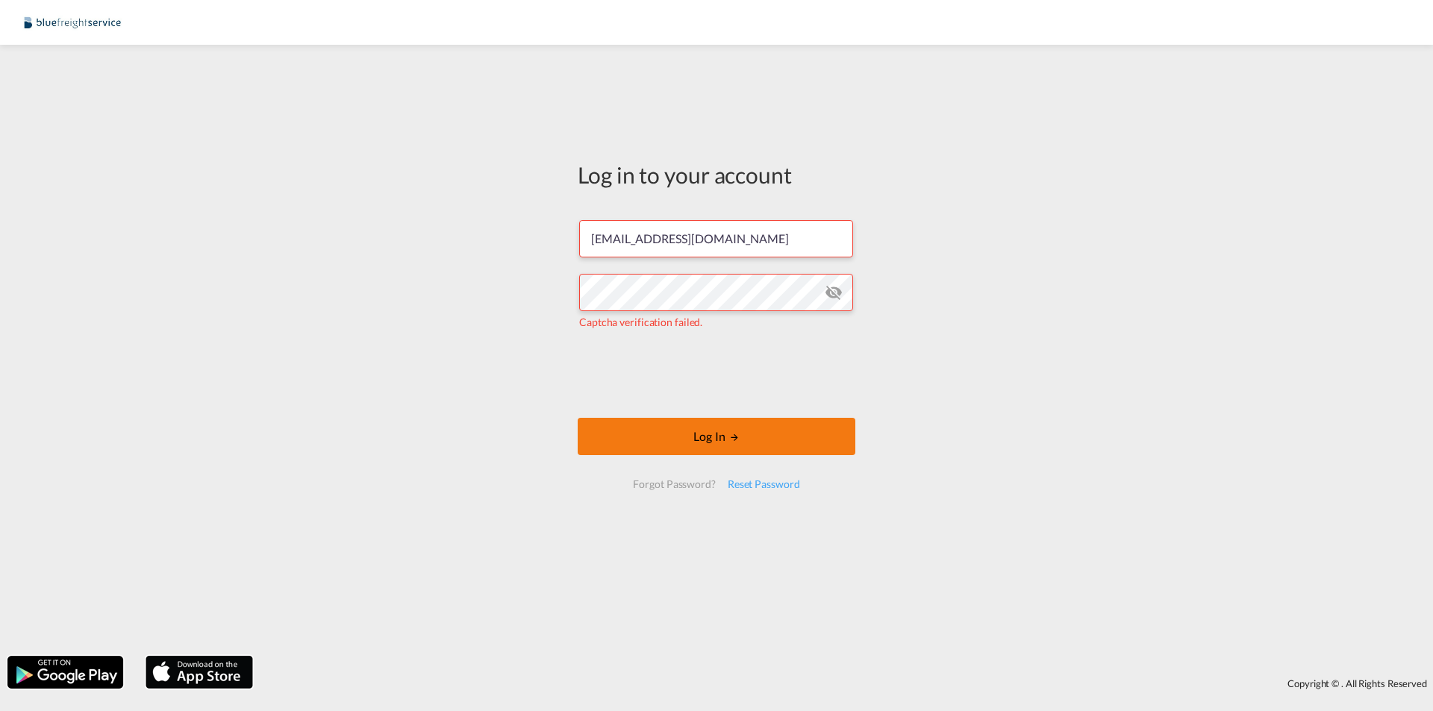 This screenshot has width=1433, height=711. What do you see at coordinates (716, 175) in the screenshot?
I see `div: Log in to your account` at bounding box center [716, 175].